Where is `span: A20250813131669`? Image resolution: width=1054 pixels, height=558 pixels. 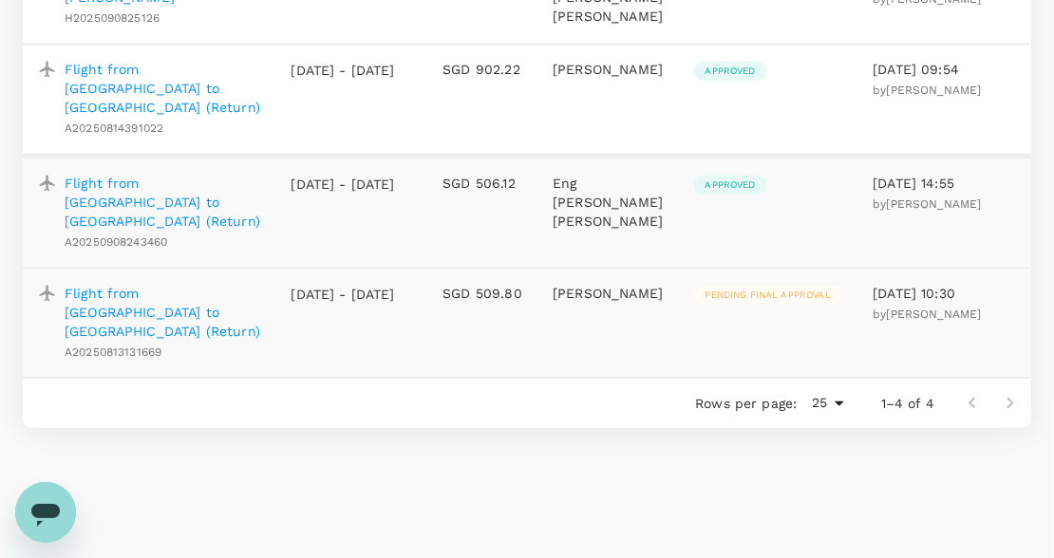 span: A20250813131669 is located at coordinates (113, 352).